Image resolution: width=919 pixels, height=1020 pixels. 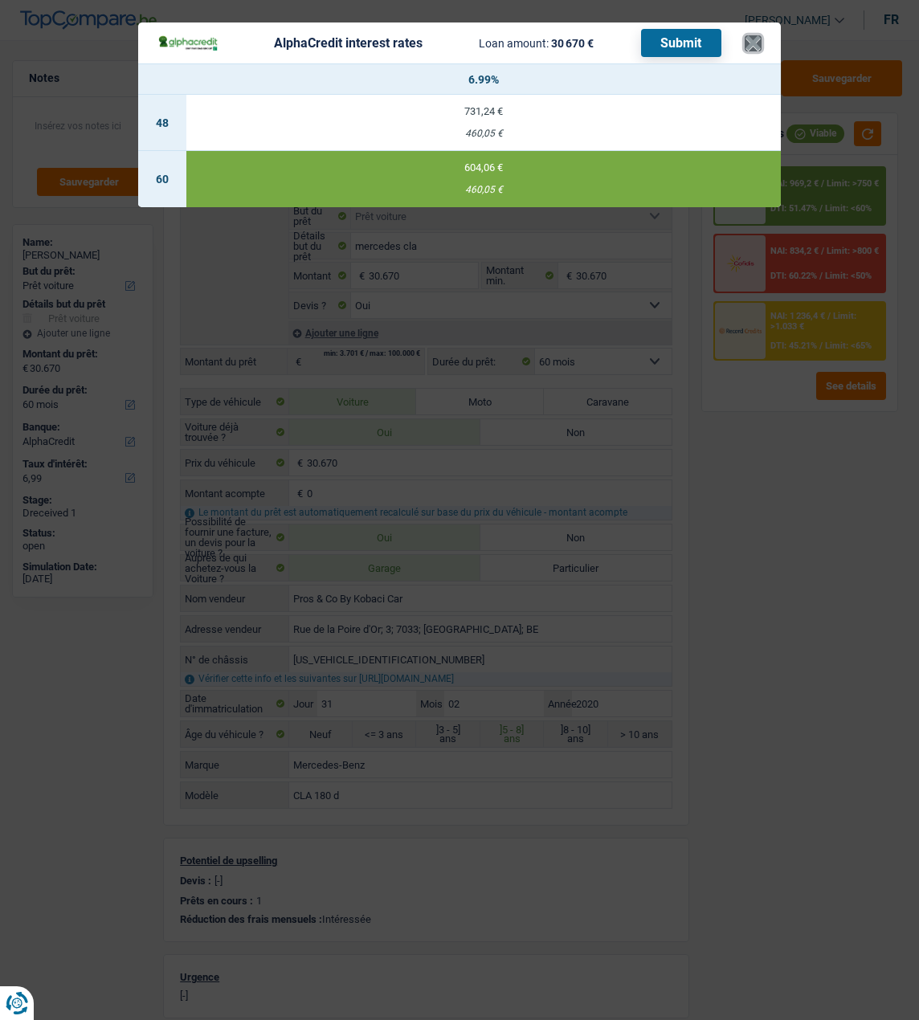 What do you see at coordinates (484, 167) in the screenshot?
I see `div: 604,06 €` at bounding box center [484, 167].